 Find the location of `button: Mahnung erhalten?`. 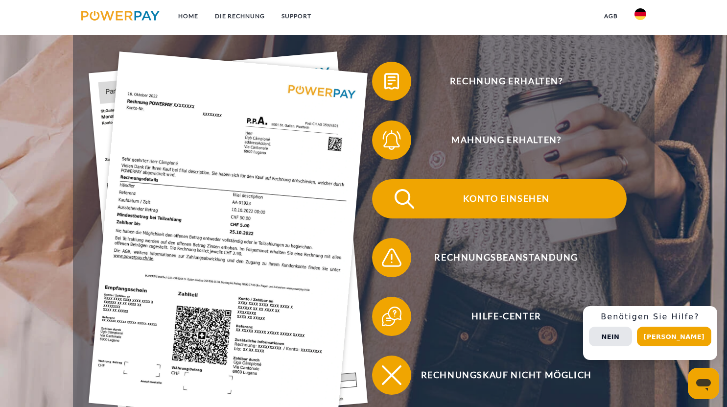

button: Mahnung erhalten? is located at coordinates (499, 140).